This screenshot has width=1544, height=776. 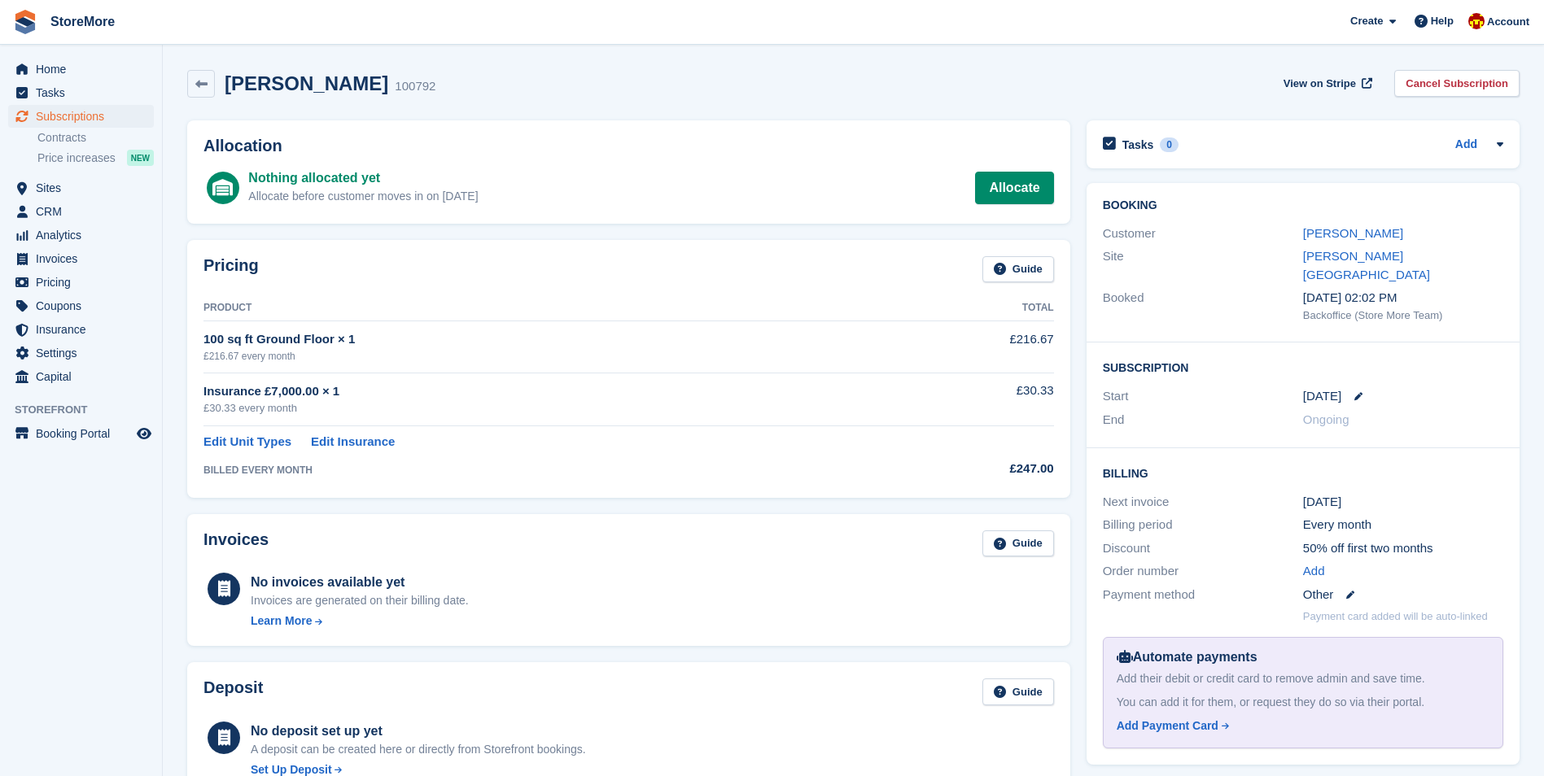 What do you see at coordinates (1319, 84) in the screenshot?
I see `span: View on Stripe` at bounding box center [1319, 84].